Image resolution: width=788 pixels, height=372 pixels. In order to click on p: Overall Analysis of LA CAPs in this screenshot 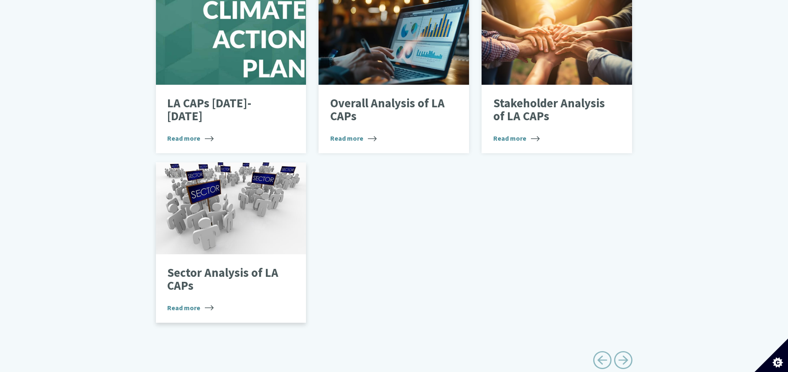, I will do `click(387, 110)`.